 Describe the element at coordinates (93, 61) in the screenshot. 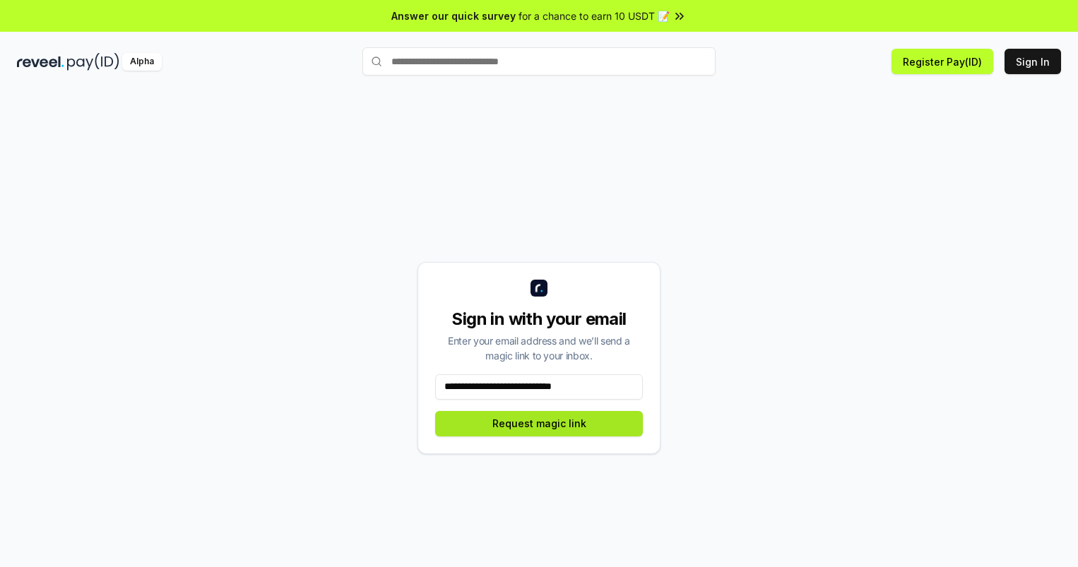

I see `img: pay_id` at that location.